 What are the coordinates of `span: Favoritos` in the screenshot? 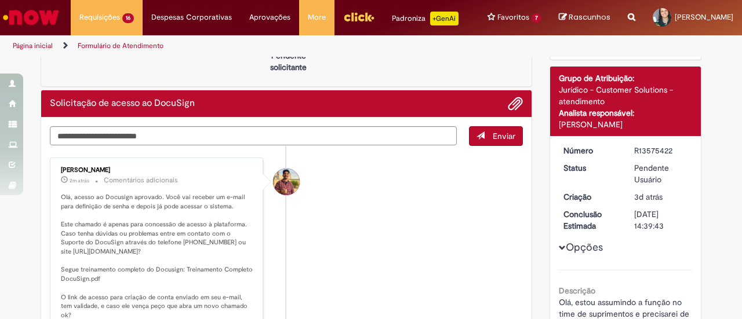 It's located at (513, 17).